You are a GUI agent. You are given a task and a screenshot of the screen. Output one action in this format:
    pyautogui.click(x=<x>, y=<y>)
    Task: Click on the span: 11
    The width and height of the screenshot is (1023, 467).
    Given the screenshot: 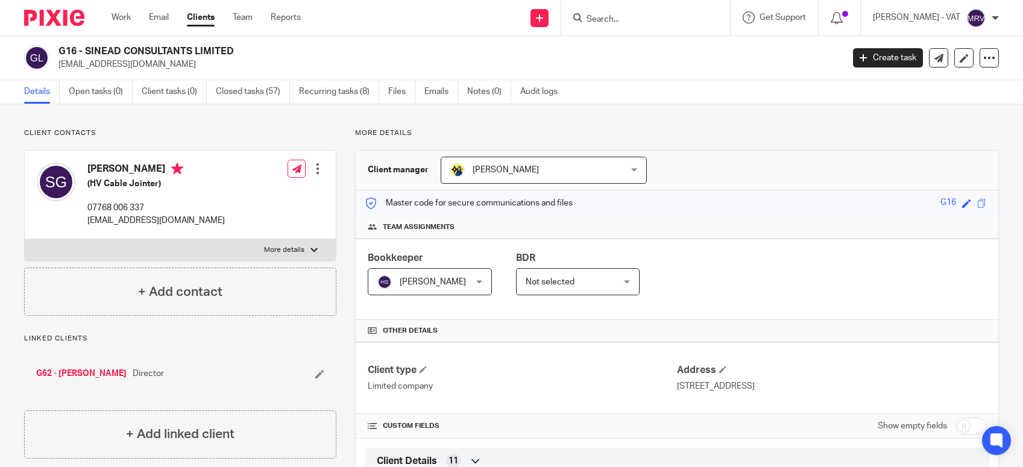 What is the action you would take?
    pyautogui.click(x=453, y=461)
    